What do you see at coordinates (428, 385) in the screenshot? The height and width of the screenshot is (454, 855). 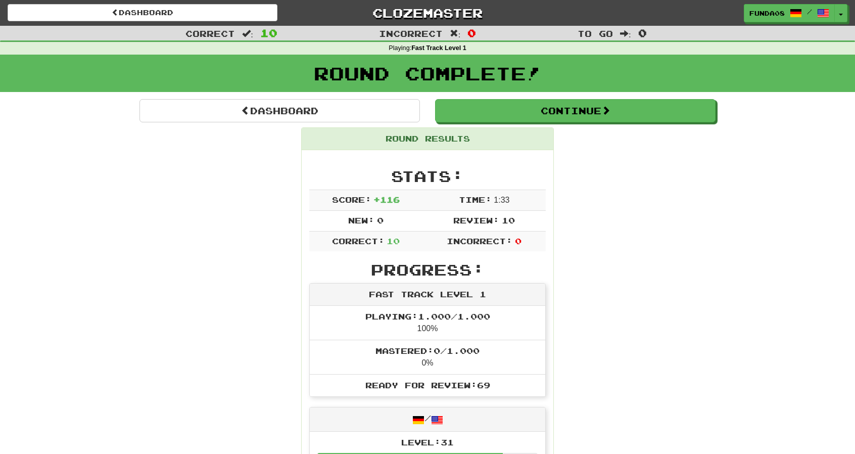 I see `span: Ready for Review: 69` at bounding box center [428, 385].